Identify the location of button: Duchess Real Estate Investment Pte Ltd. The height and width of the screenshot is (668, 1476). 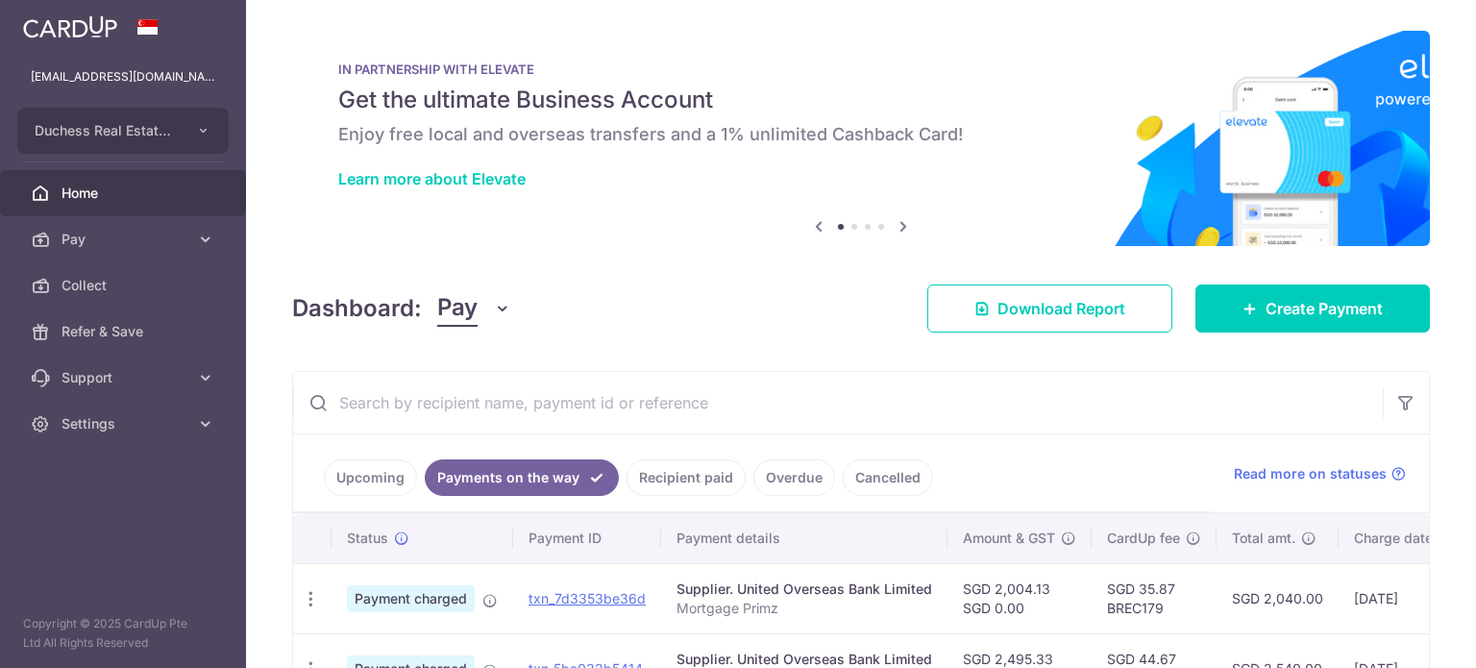
(123, 131).